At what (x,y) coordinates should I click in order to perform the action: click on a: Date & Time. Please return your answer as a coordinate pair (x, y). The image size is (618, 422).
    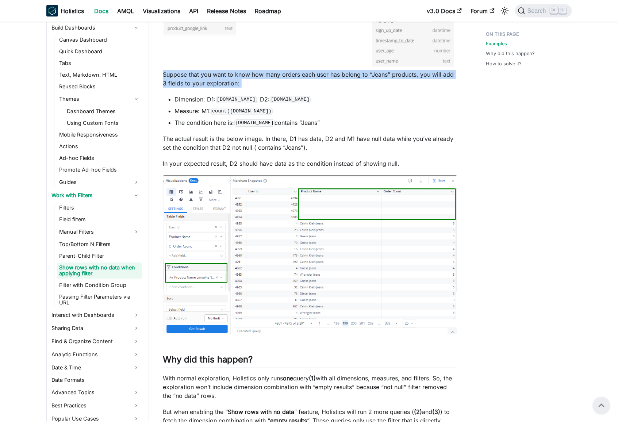
    Looking at the image, I should click on (96, 368).